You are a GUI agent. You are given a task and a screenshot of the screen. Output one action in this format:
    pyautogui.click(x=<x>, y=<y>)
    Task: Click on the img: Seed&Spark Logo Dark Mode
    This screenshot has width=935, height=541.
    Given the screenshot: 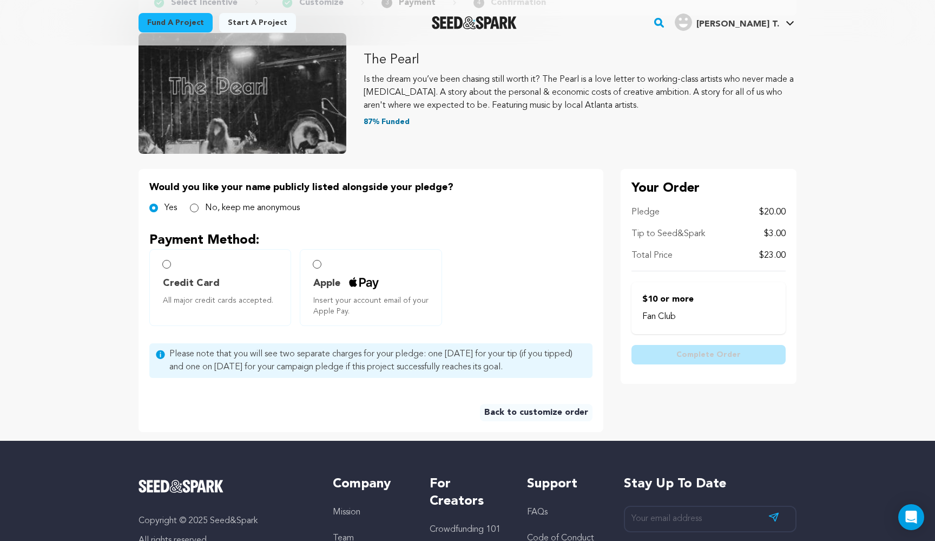 What is the action you would take?
    pyautogui.click(x=474, y=23)
    